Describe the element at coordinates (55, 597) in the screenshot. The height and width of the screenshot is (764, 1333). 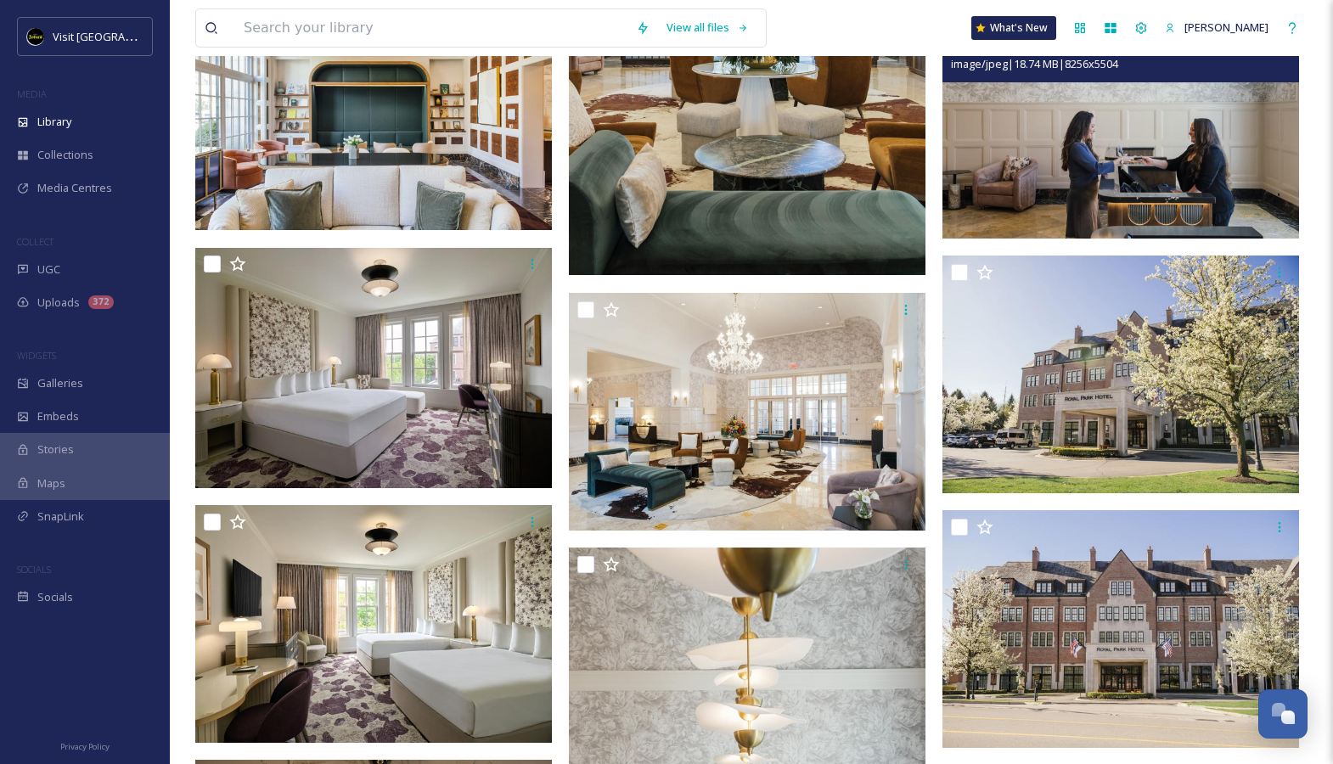
I see `span: Socials` at that location.